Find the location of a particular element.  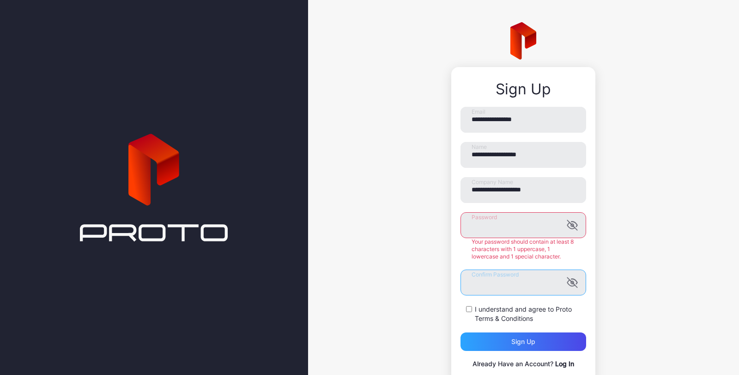

input: Email is located at coordinates (524, 120).